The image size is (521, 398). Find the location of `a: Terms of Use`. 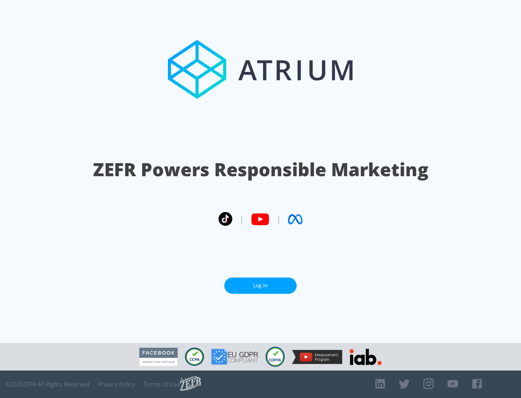

a: Terms of Use is located at coordinates (162, 384).